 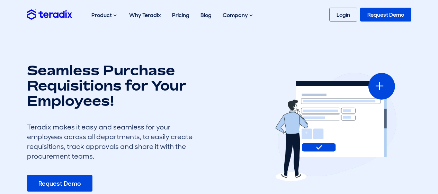 What do you see at coordinates (110, 85) in the screenshot?
I see `h1: Seamless Purchase Requisitions for Your Employees!` at bounding box center [110, 85].